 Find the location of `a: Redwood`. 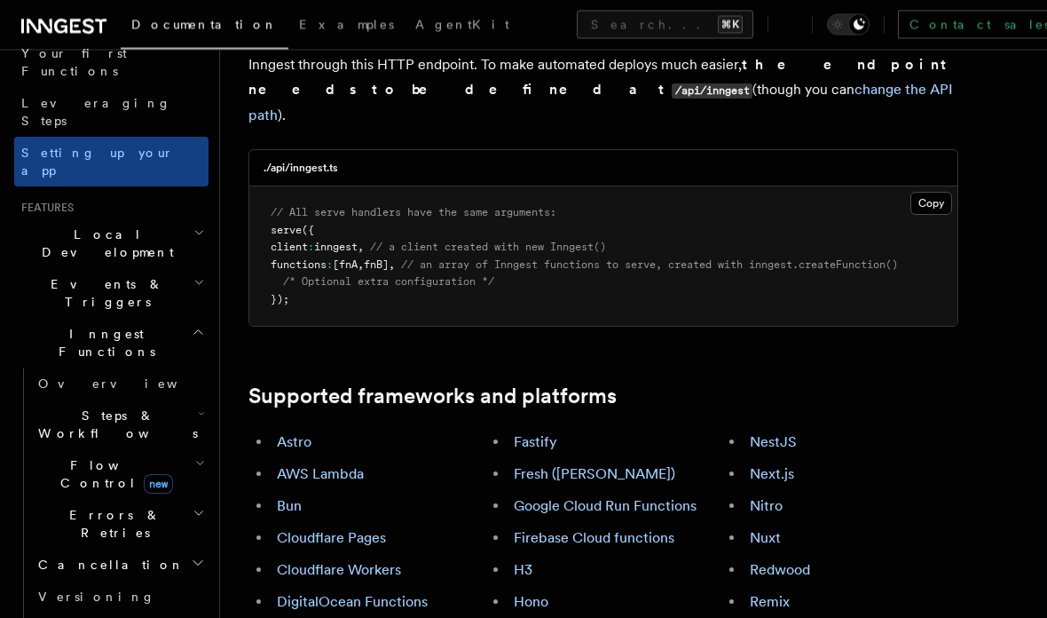

a: Redwood is located at coordinates (780, 570).